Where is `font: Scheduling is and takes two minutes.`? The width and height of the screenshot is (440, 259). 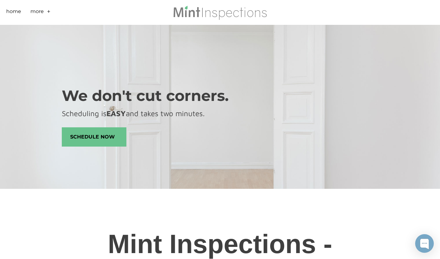
font: Scheduling is and takes two minutes. is located at coordinates (133, 113).